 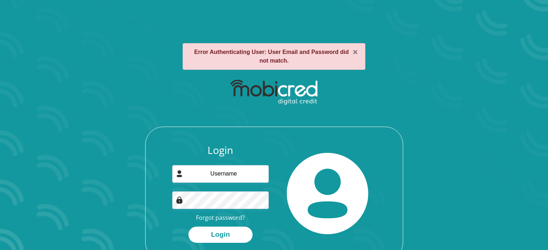 I want to click on button: Login, so click(x=220, y=235).